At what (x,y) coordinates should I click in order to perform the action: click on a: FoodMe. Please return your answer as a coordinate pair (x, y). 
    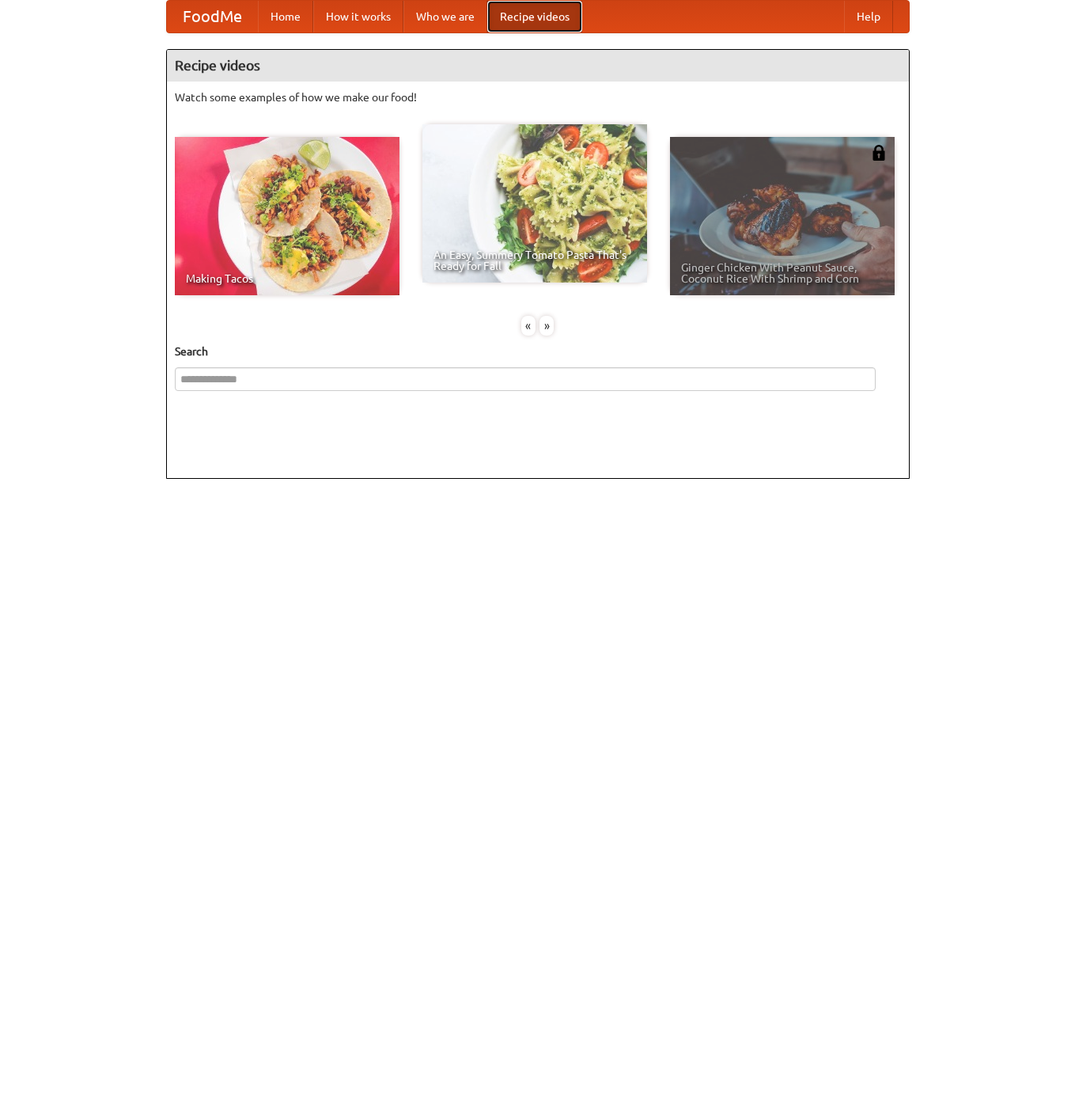
    Looking at the image, I should click on (212, 16).